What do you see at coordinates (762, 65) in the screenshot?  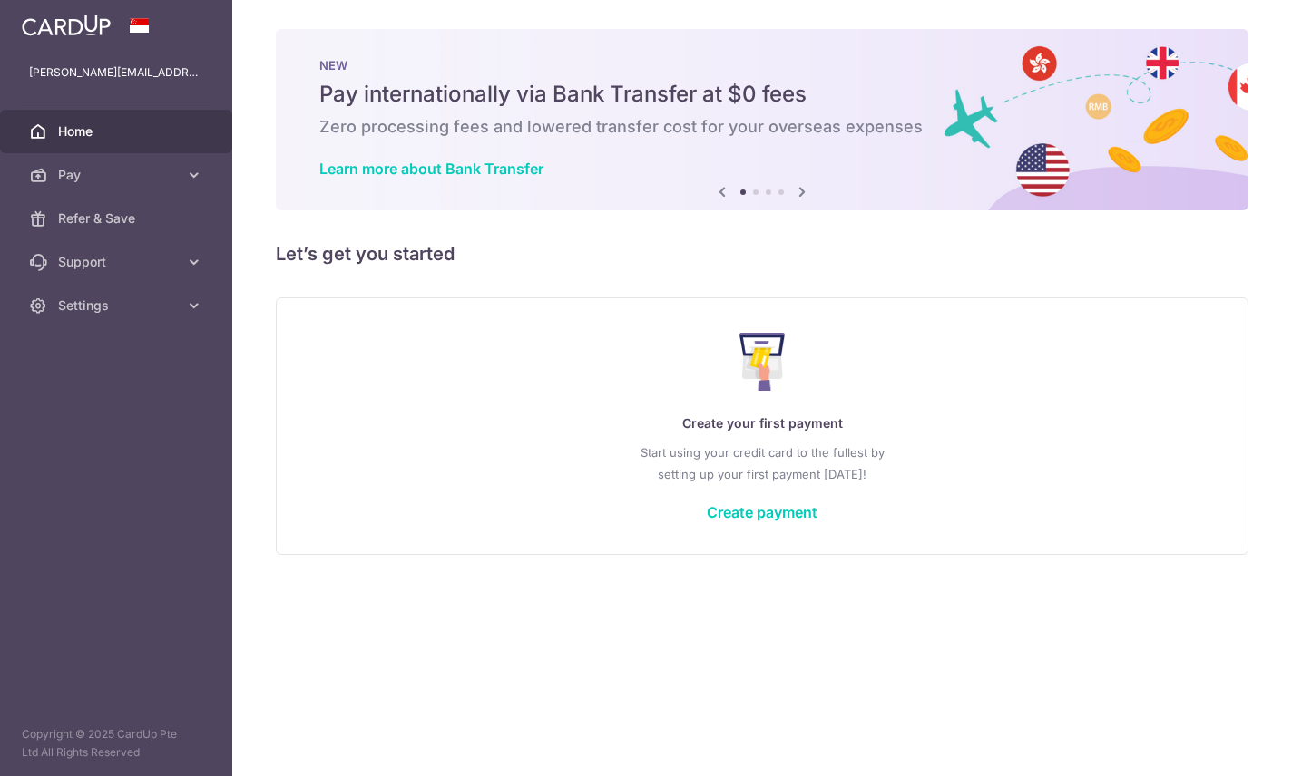 I see `p: NEW` at bounding box center [762, 65].